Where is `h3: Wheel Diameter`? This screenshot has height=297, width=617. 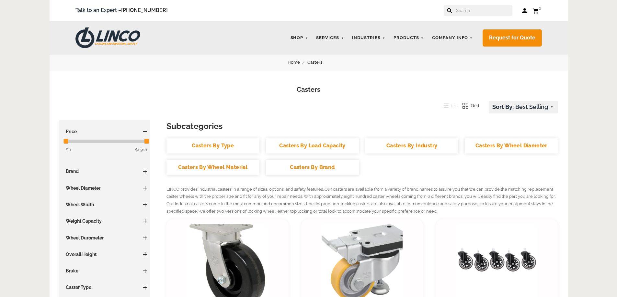 h3: Wheel Diameter is located at coordinates (105, 188).